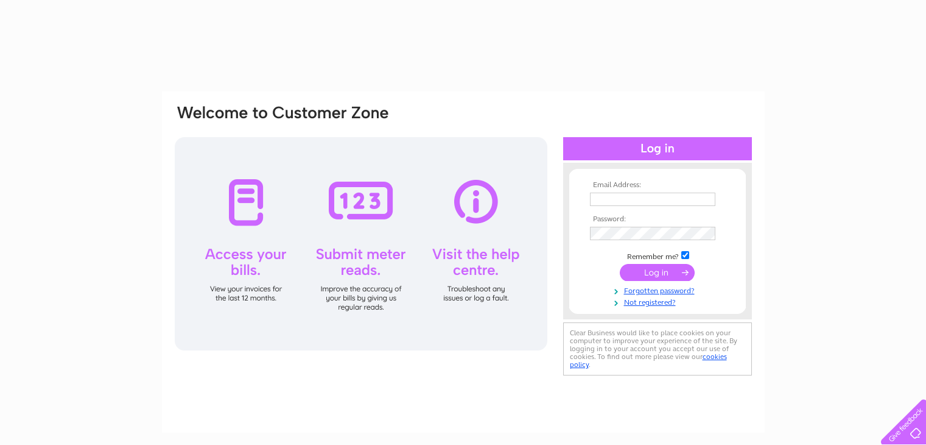 Image resolution: width=926 pixels, height=445 pixels. What do you see at coordinates (659, 289) in the screenshot?
I see `a: Forgotten password?` at bounding box center [659, 289].